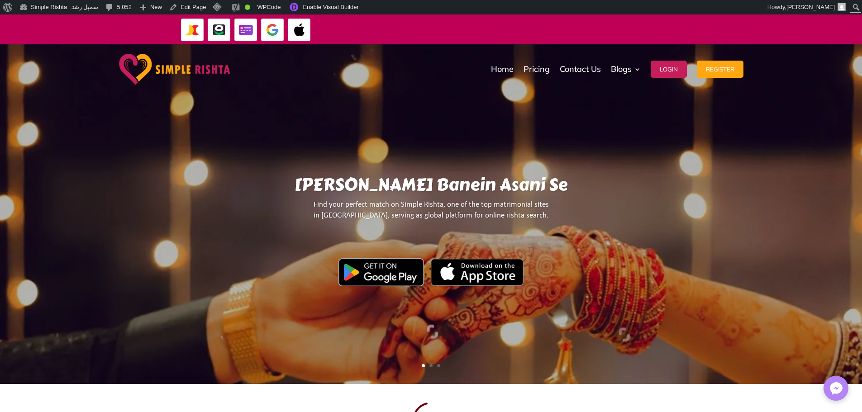  What do you see at coordinates (836, 389) in the screenshot?
I see `img: Messenger` at bounding box center [836, 389].